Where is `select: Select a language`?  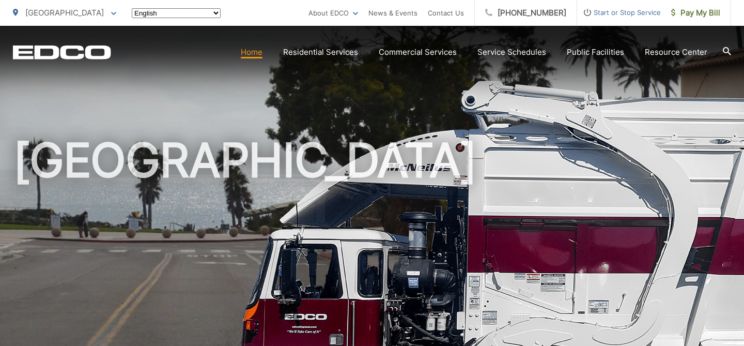
select: Select a language is located at coordinates (176, 13).